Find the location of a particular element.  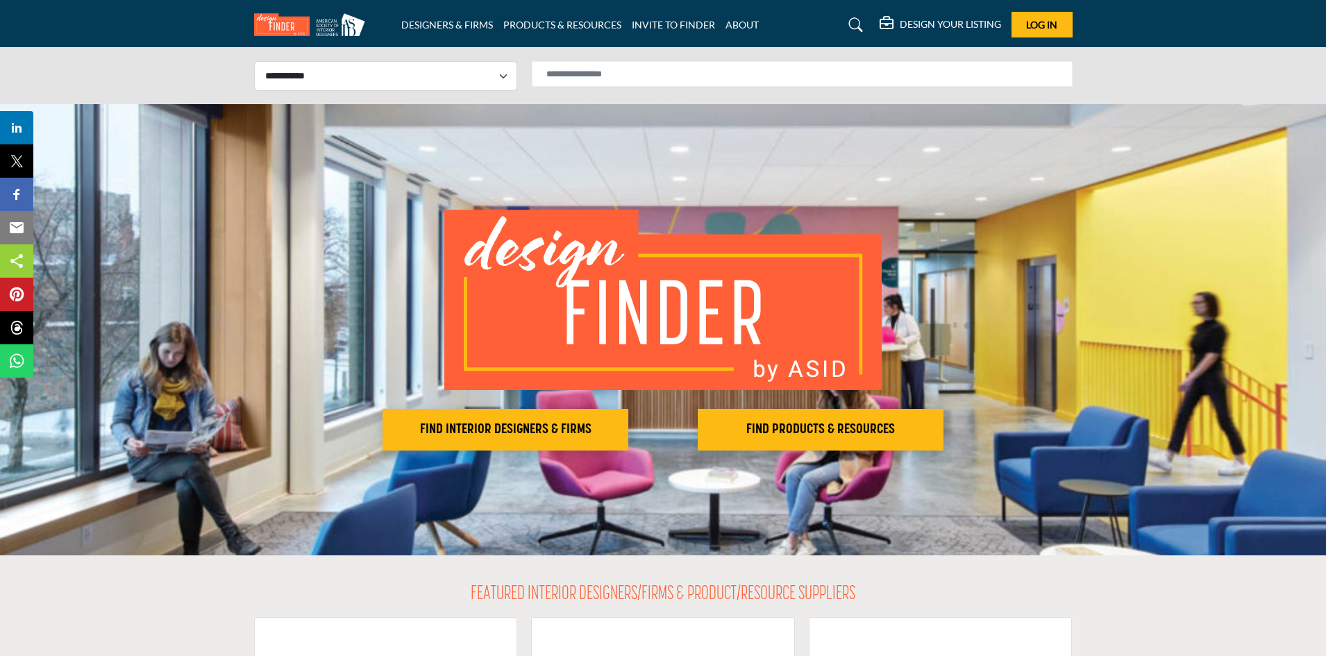

a: DESIGNERS & FIRMS is located at coordinates (447, 24).